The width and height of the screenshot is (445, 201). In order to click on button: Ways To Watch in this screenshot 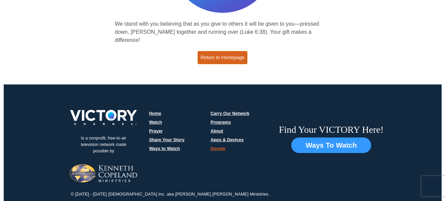, I will do `click(331, 145)`.